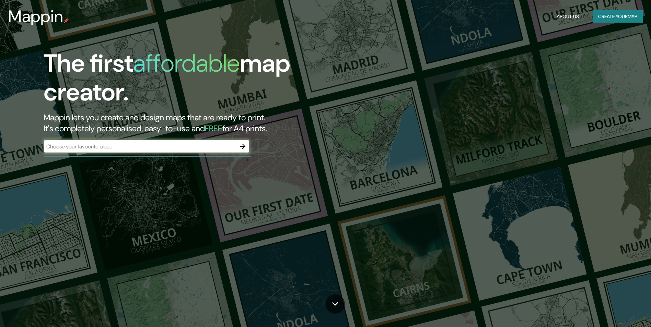 The width and height of the screenshot is (651, 327). I want to click on img: mappin-pin, so click(66, 21).